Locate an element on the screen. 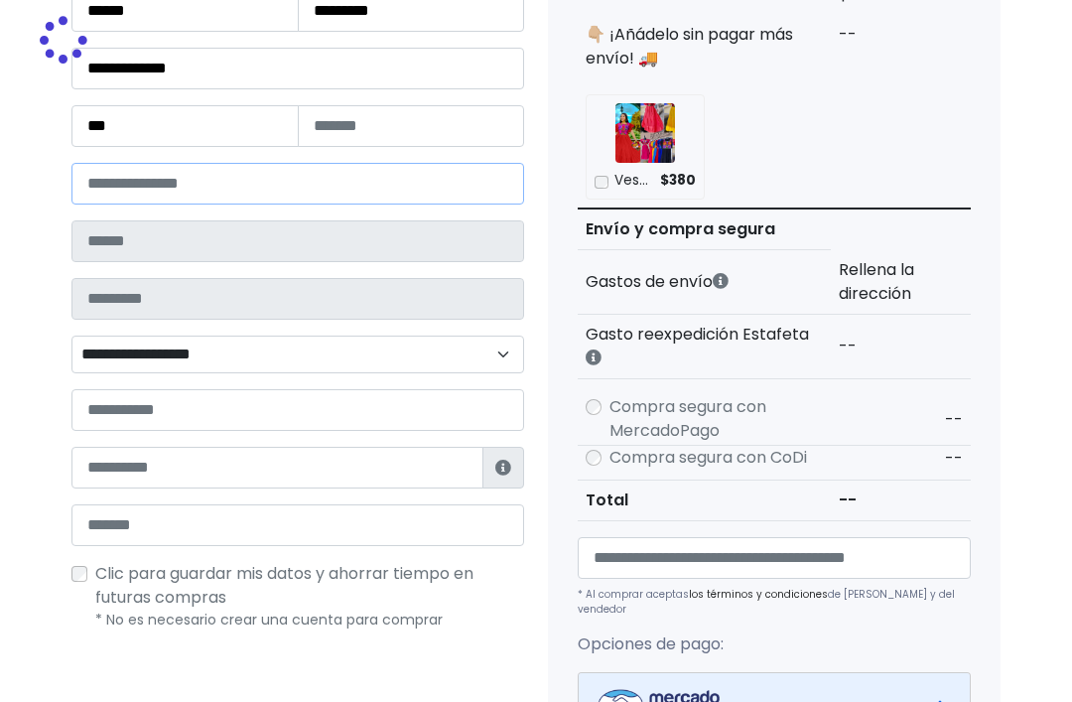 The height and width of the screenshot is (702, 1072). i: Estafeta lo usará para ponerse en contacto en caso de tener algún problema con el envío is located at coordinates (503, 467).